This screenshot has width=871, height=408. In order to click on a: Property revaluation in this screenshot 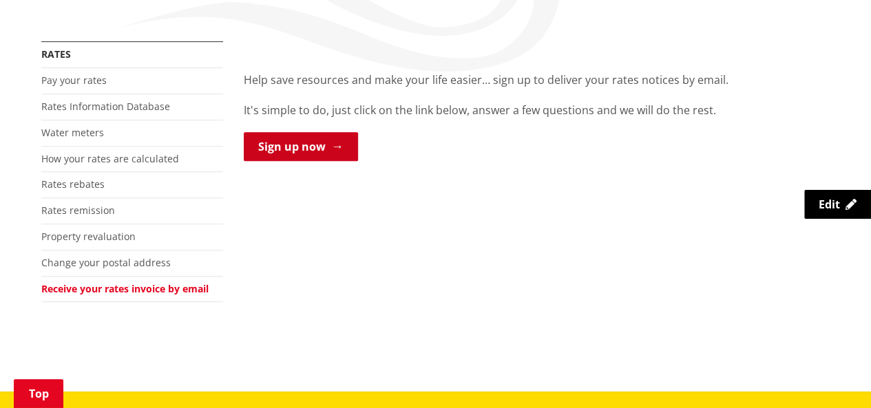, I will do `click(88, 236)`.